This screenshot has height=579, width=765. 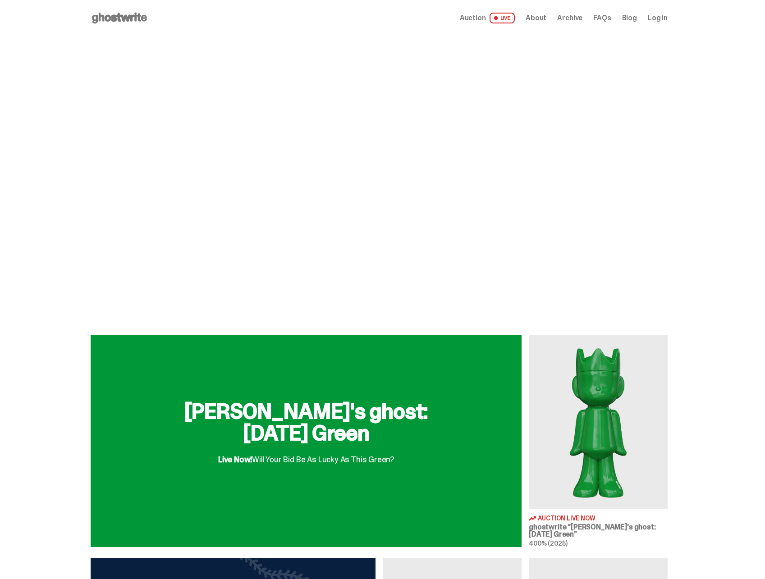 I want to click on a: About, so click(x=536, y=18).